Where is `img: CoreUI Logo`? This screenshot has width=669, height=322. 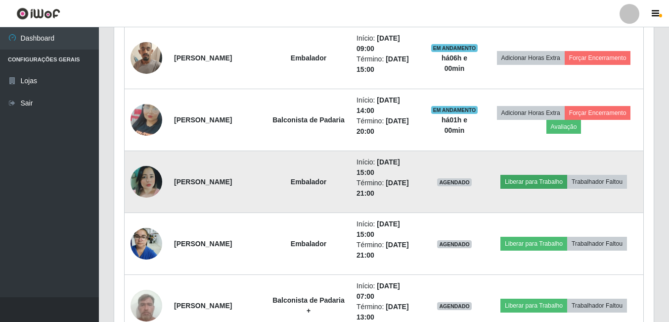 img: CoreUI Logo is located at coordinates (38, 13).